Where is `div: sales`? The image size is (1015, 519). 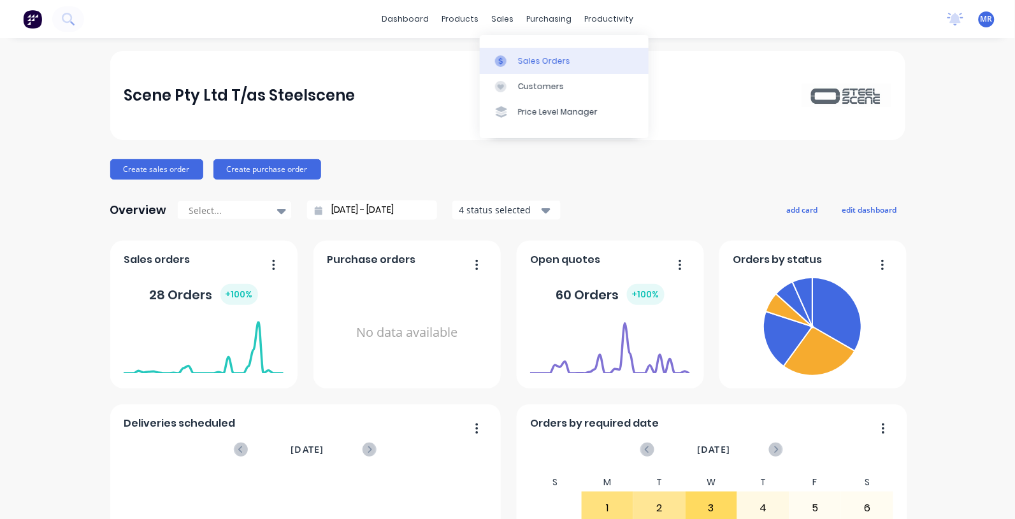 div: sales is located at coordinates (502, 19).